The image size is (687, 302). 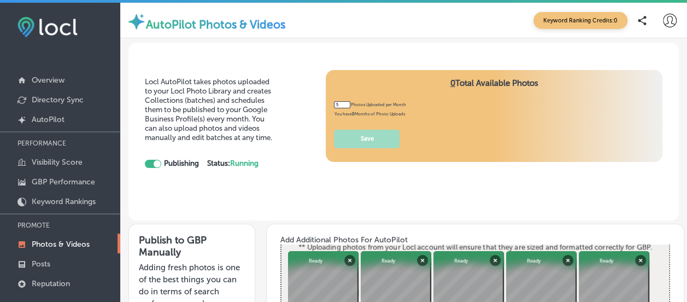 I want to click on span: 0, so click(x=452, y=83).